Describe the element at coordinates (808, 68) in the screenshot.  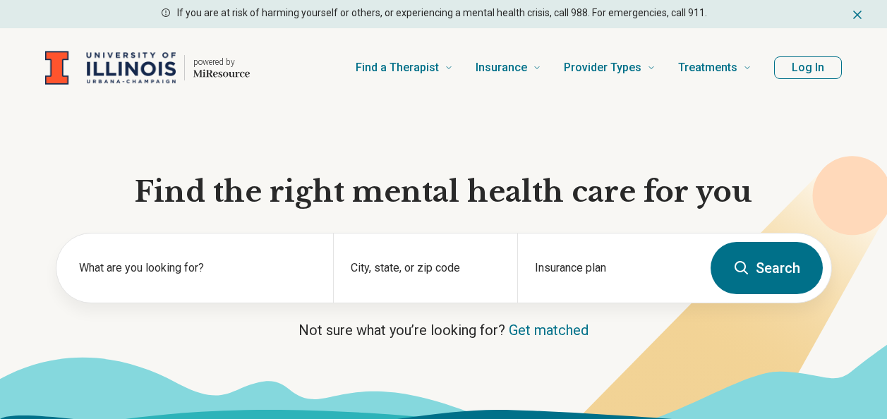
I see `button: Log In` at that location.